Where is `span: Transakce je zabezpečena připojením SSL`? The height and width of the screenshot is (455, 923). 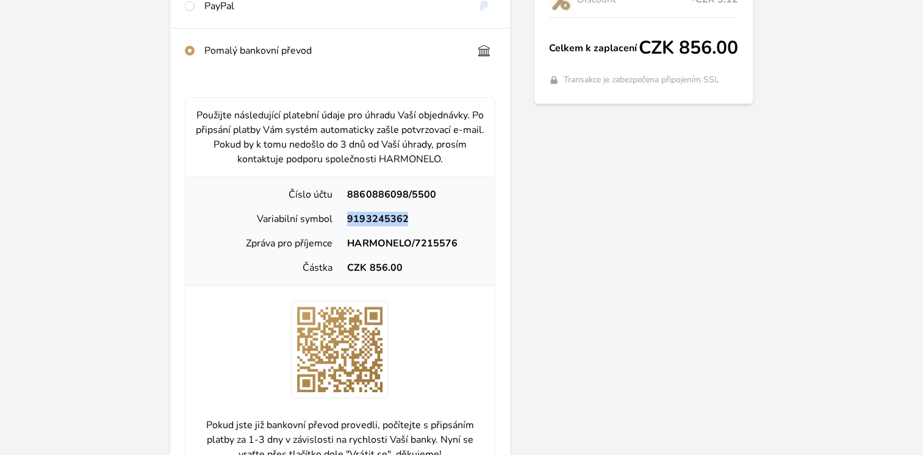 span: Transakce je zabezpečena připojením SSL is located at coordinates (641, 80).